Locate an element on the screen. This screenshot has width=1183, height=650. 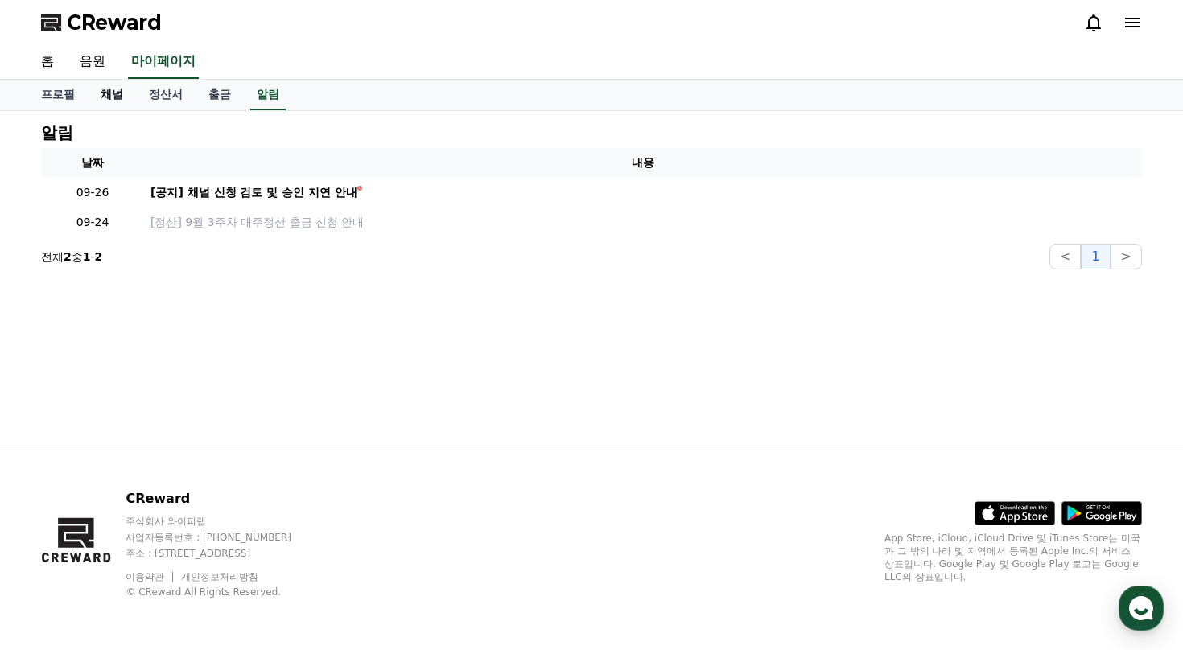
a: 개인정보처리방침 is located at coordinates (220, 577).